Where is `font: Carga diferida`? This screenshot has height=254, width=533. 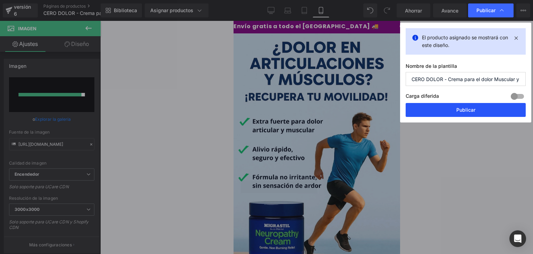 font: Carga diferida is located at coordinates (423, 95).